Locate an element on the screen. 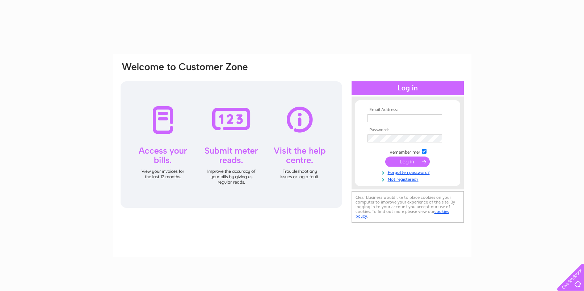  th: Email Address: is located at coordinates (407, 110).